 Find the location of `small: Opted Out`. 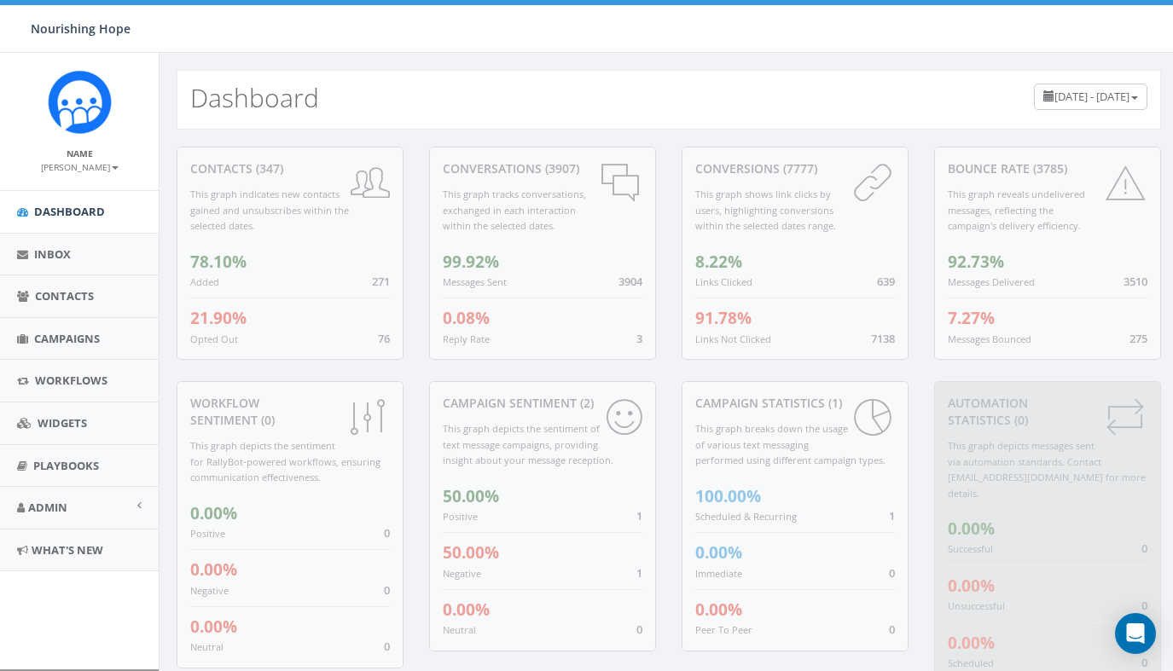

small: Opted Out is located at coordinates (214, 339).